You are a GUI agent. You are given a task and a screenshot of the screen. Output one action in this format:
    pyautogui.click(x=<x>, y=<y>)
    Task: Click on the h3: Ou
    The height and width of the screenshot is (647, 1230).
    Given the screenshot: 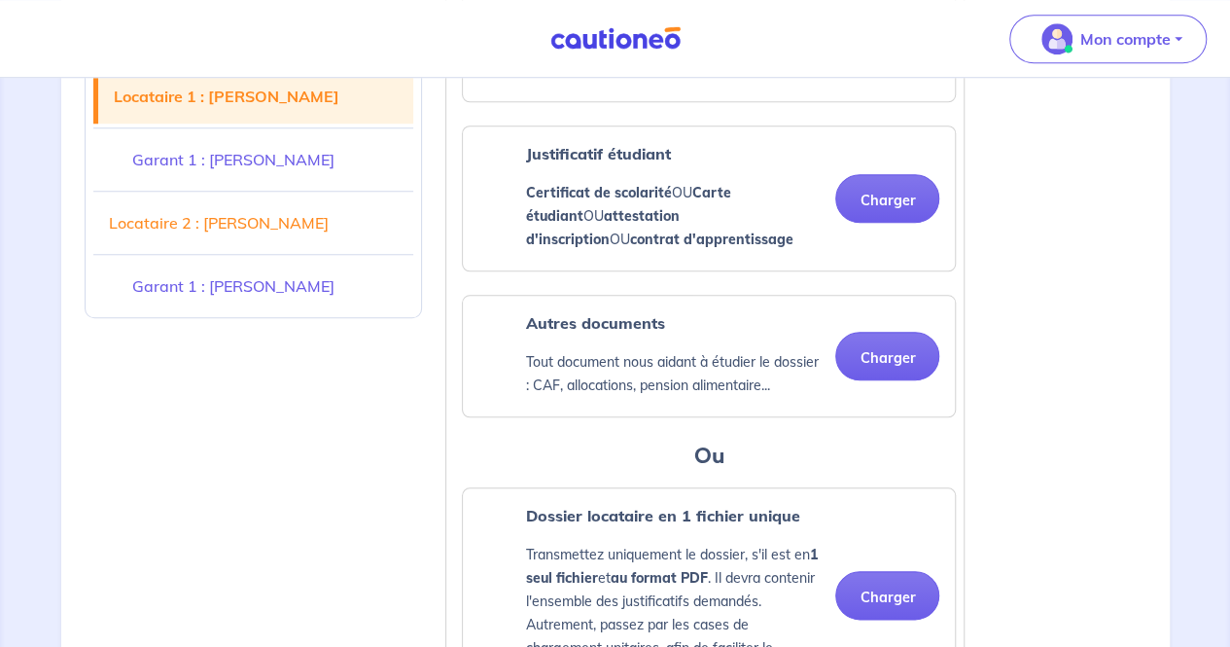 What is the action you would take?
    pyautogui.click(x=709, y=456)
    